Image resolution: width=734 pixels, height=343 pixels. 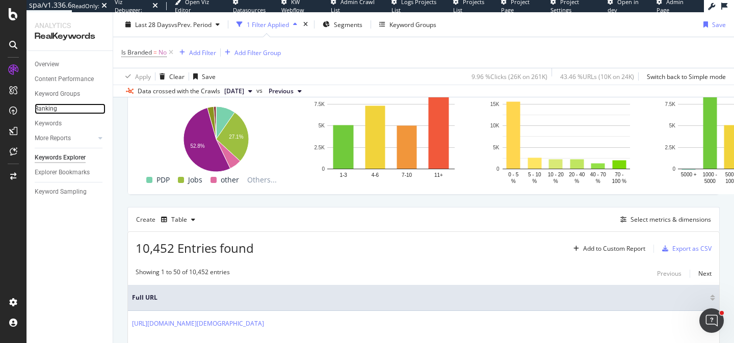 What do you see at coordinates (249, 10) in the screenshot?
I see `span: Datasources` at bounding box center [249, 10].